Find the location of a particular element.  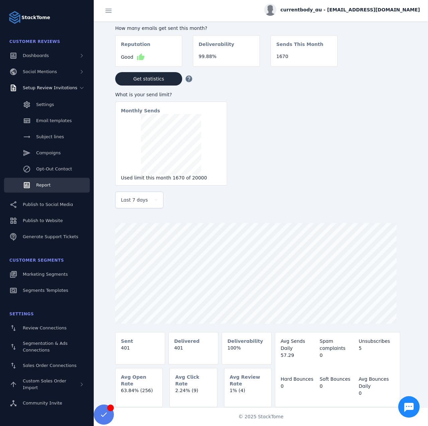

a: Email templates is located at coordinates (47, 121).